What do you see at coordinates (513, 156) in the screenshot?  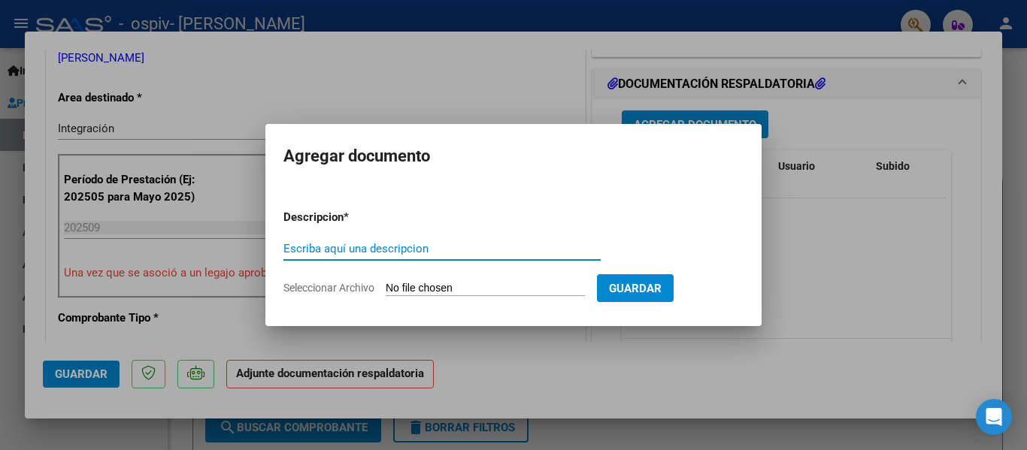 I see `h2: Agregar documento` at bounding box center [513, 156].